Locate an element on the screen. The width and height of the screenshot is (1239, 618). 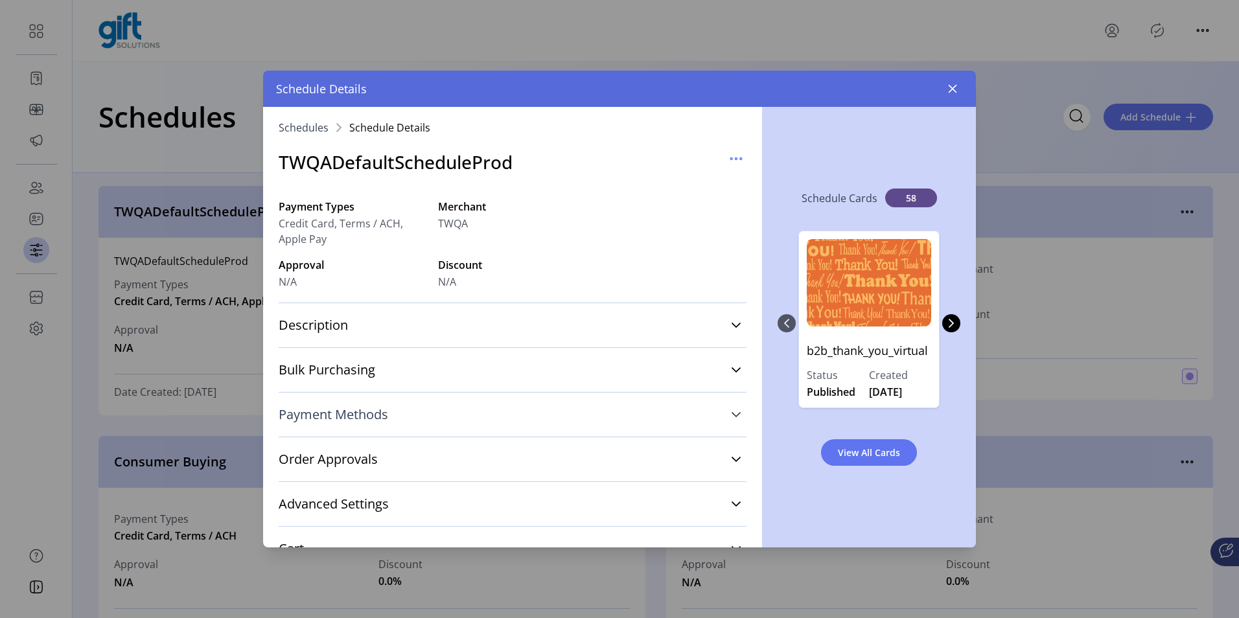
div: 0 is located at coordinates (869, 323).